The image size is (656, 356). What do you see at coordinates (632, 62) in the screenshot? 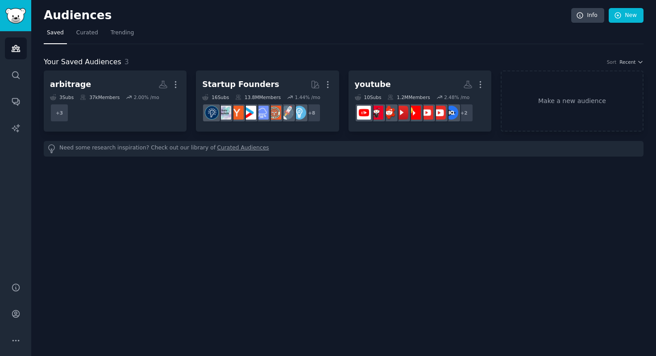
I see `button: Recent` at bounding box center [632, 62].